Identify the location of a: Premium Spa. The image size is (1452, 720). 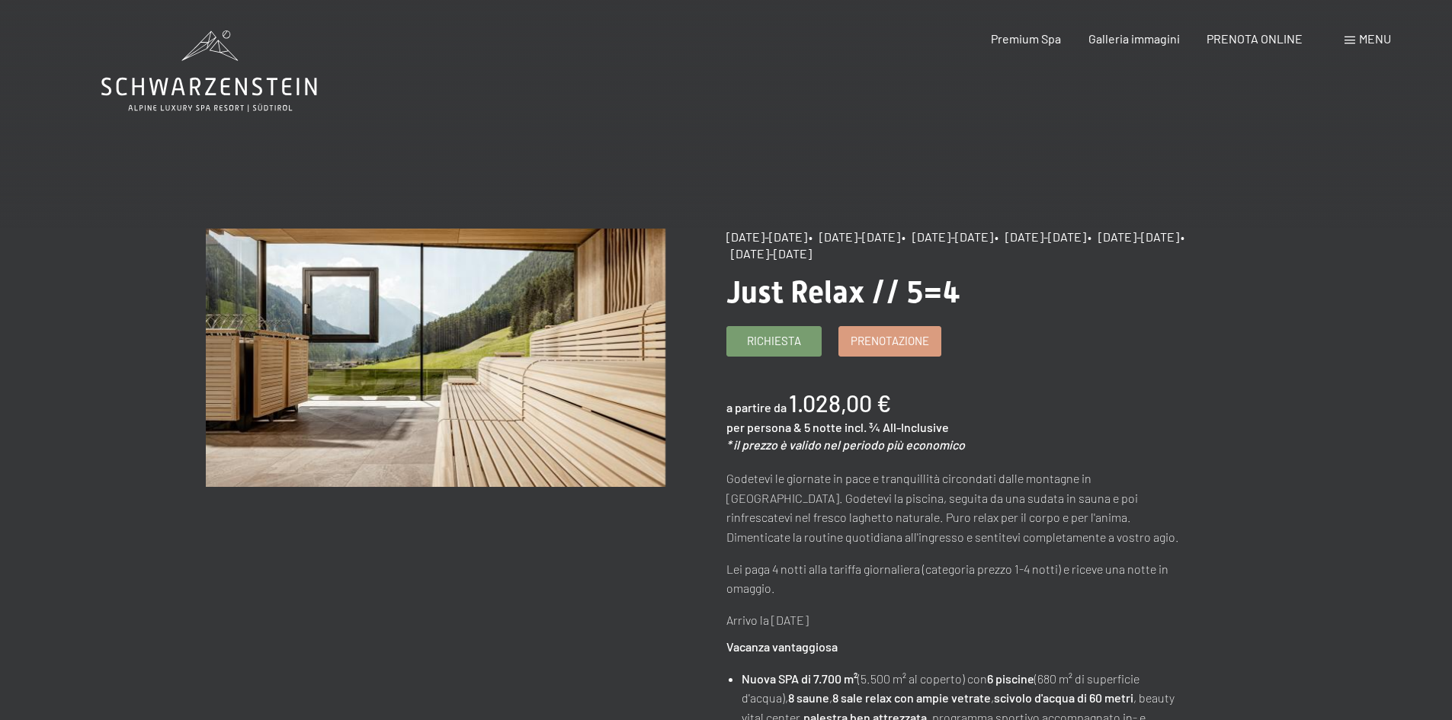
(1026, 38).